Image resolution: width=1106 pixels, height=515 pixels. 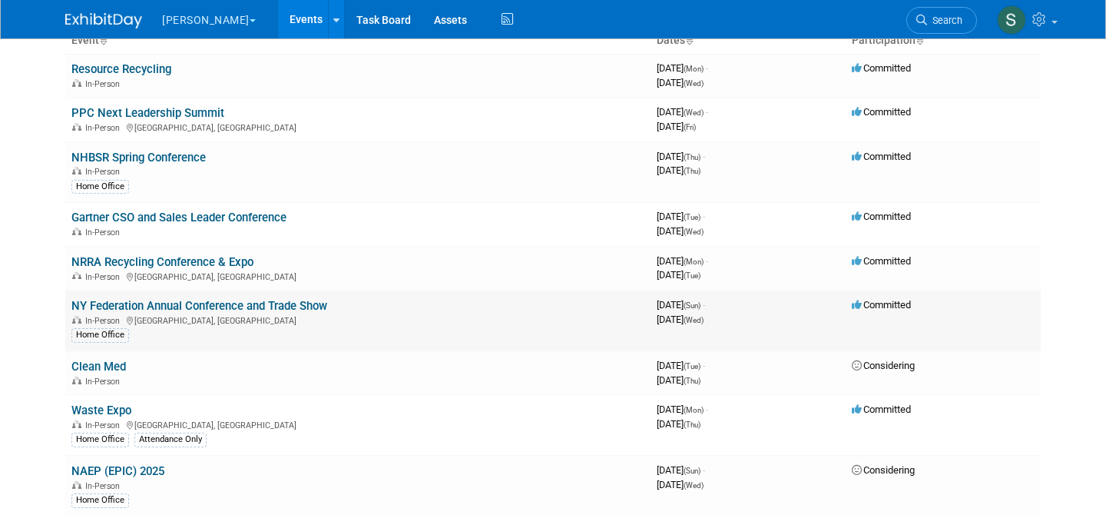 I want to click on img: Steph Backes, so click(x=1012, y=20).